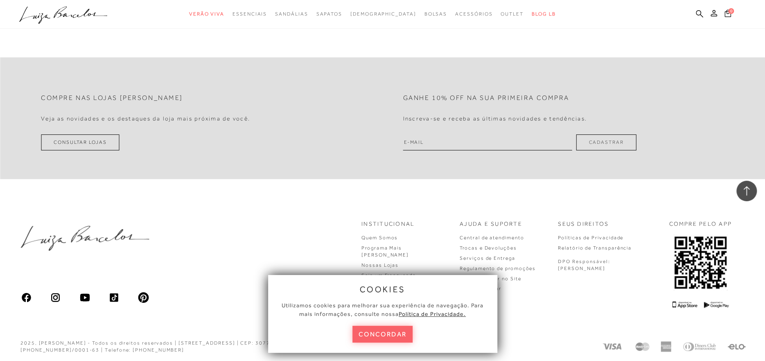  I want to click on img: facebook_ios_glyph, so click(26, 297).